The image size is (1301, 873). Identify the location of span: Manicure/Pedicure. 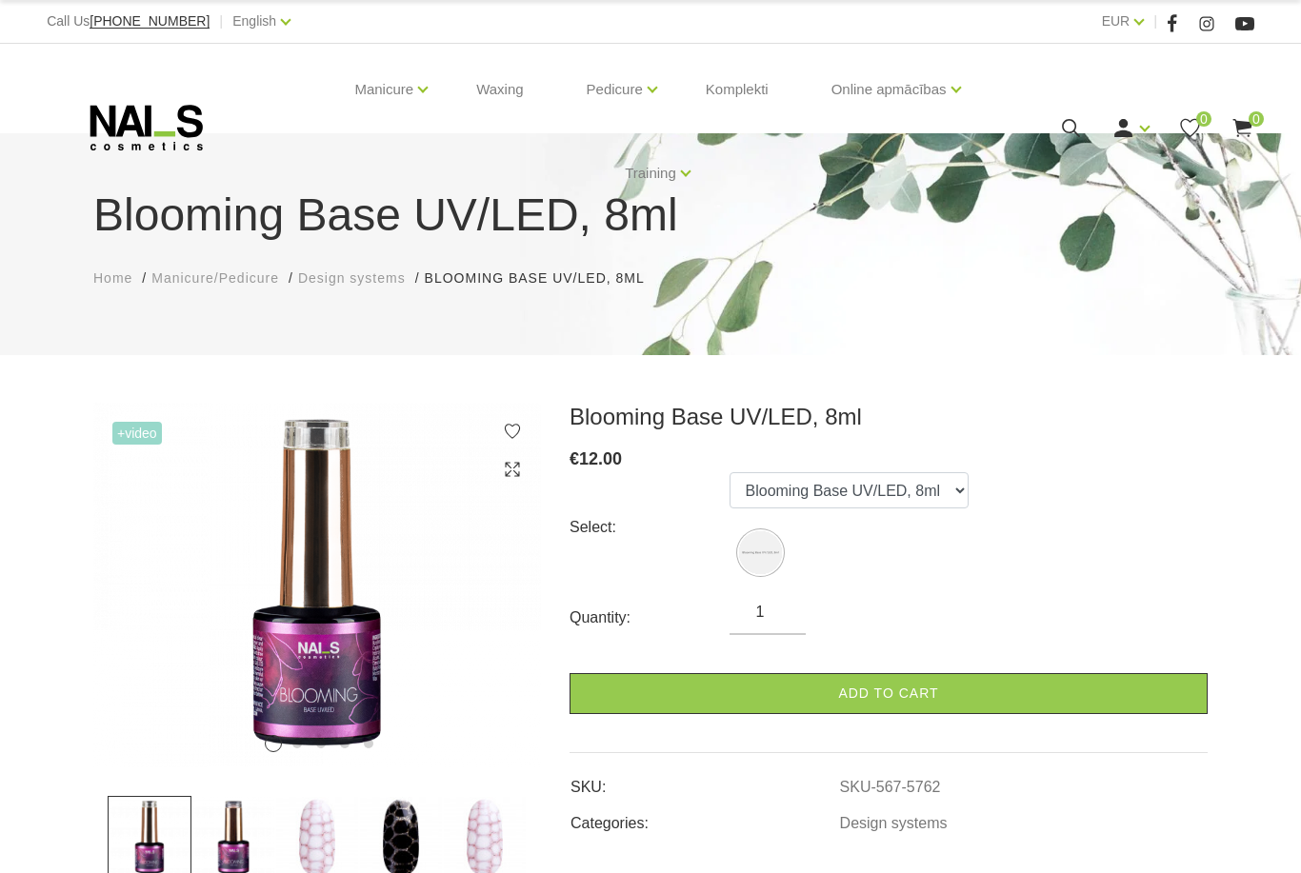
(215, 278).